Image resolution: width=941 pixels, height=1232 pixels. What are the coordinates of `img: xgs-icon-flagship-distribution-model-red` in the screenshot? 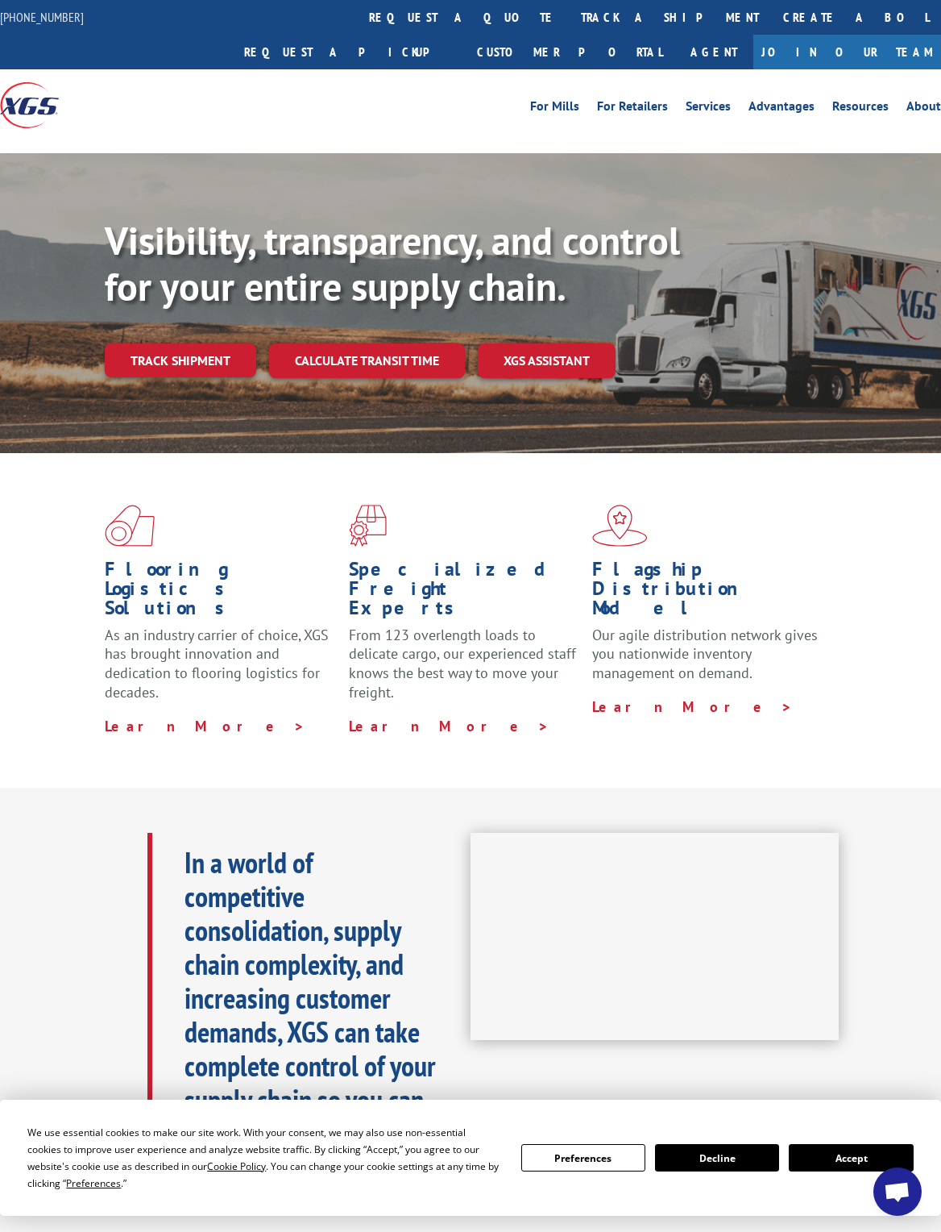 It's located at (620, 526).